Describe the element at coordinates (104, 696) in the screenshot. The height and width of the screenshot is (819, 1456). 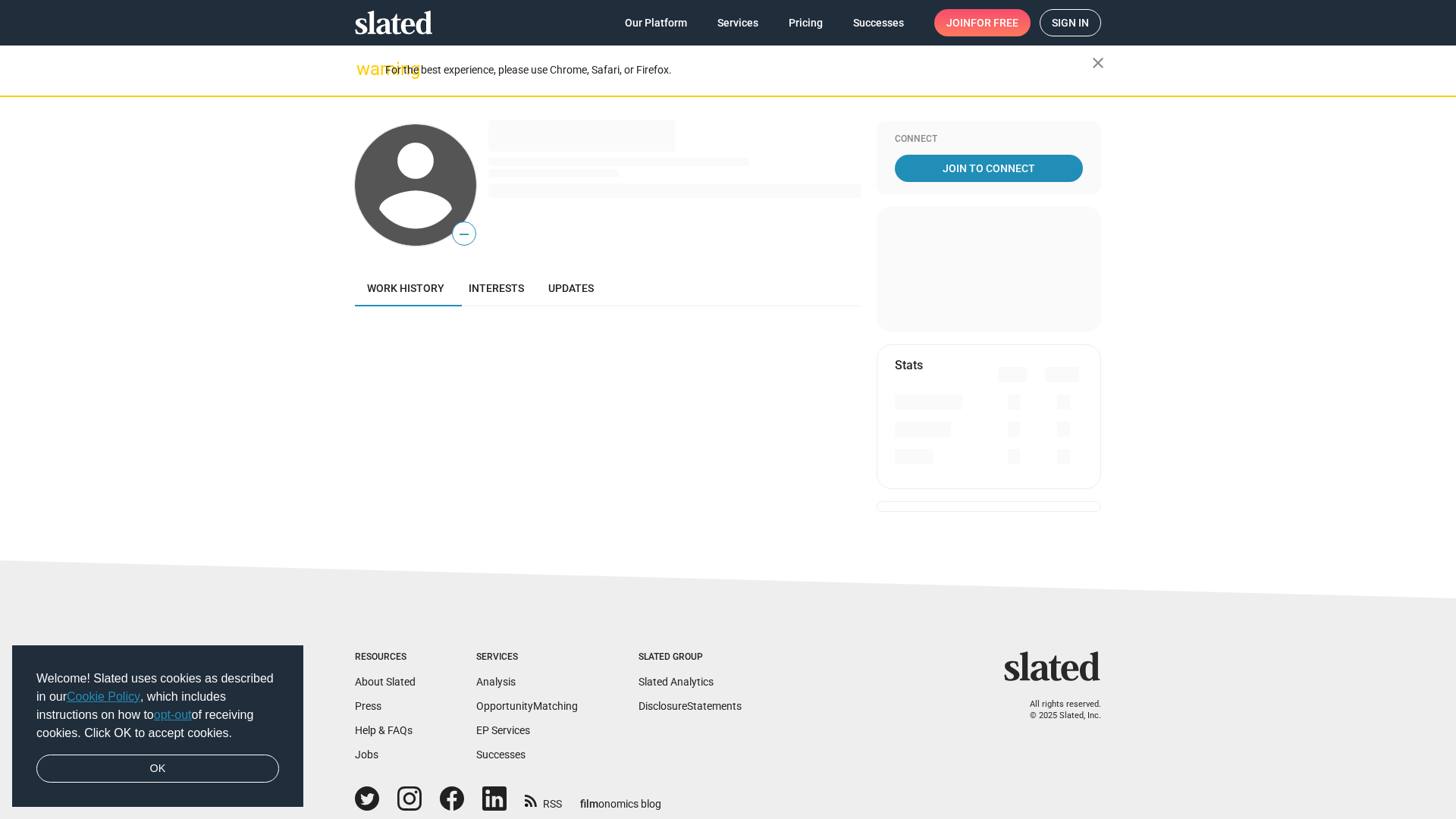
I see `a: Cookie Policy` at that location.